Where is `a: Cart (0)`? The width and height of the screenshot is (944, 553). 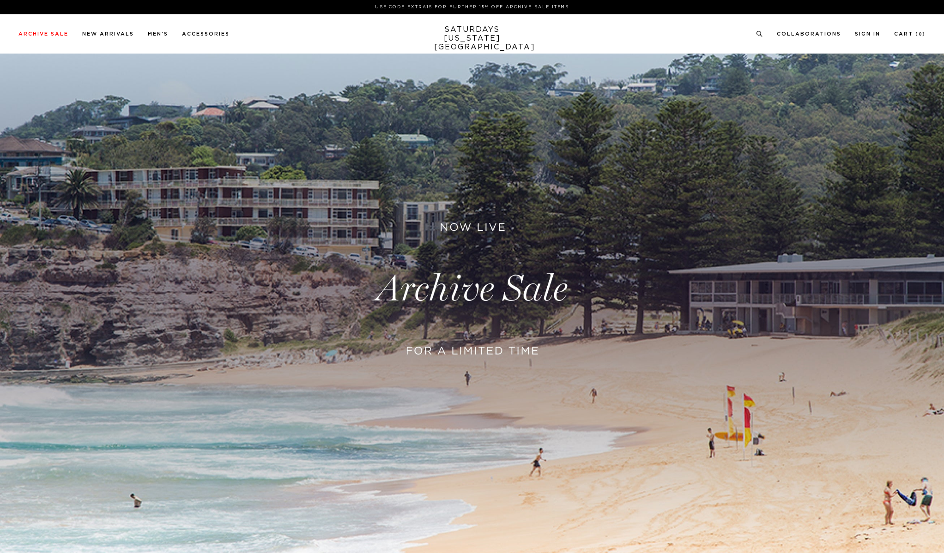
a: Cart (0) is located at coordinates (910, 34).